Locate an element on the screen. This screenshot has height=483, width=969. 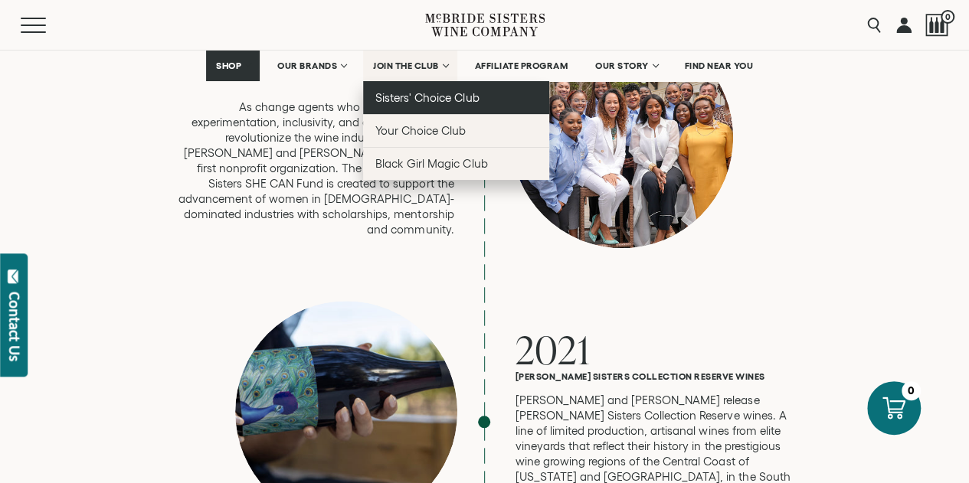
a: FIND NEAR YOU is located at coordinates (719, 66).